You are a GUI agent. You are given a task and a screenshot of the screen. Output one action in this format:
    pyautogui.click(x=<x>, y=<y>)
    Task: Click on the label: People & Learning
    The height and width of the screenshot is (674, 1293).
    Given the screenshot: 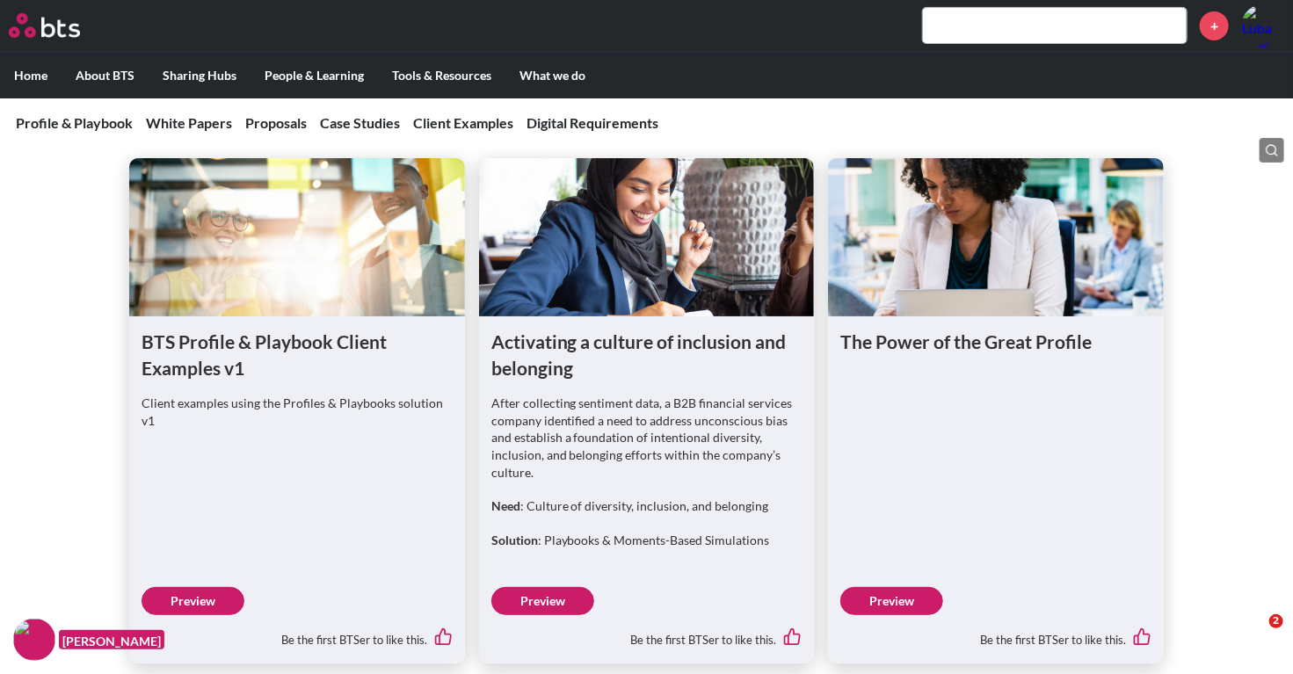 What is the action you would take?
    pyautogui.click(x=314, y=76)
    